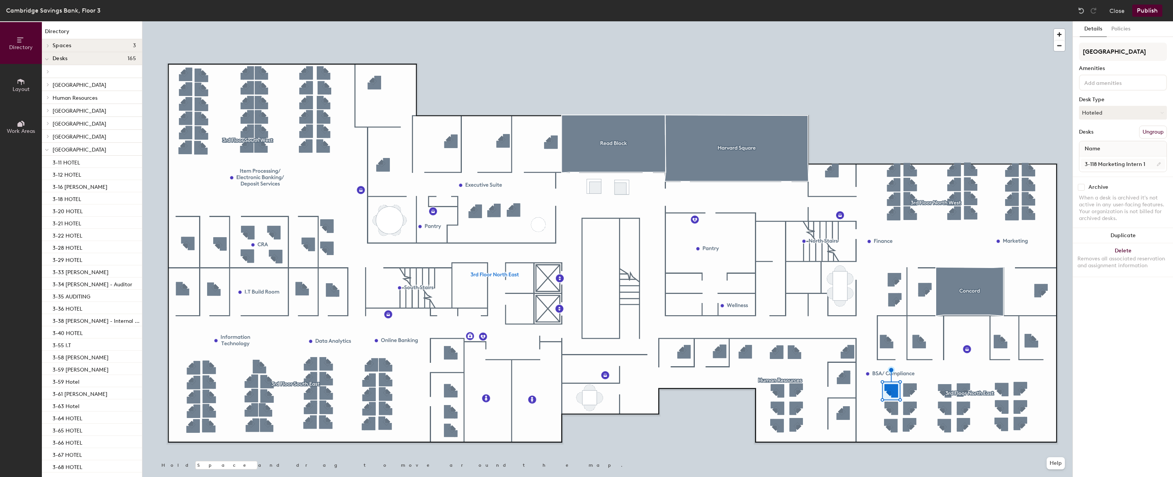  I want to click on p: 3-12 HOTEL, so click(67, 174).